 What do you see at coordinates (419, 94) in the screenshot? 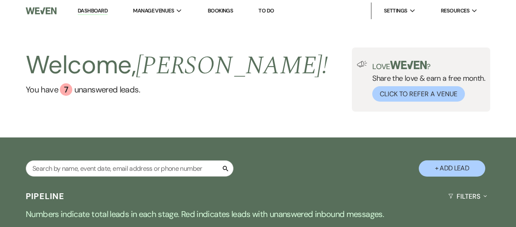
I see `button: Click to Refer a Venue` at bounding box center [419, 94].